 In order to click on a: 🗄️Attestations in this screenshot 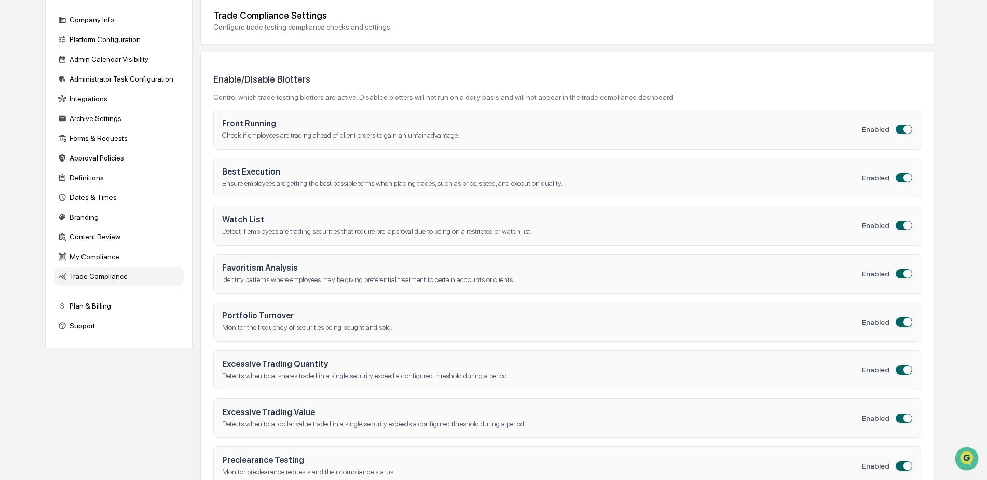, I will do `click(102, 136)`.